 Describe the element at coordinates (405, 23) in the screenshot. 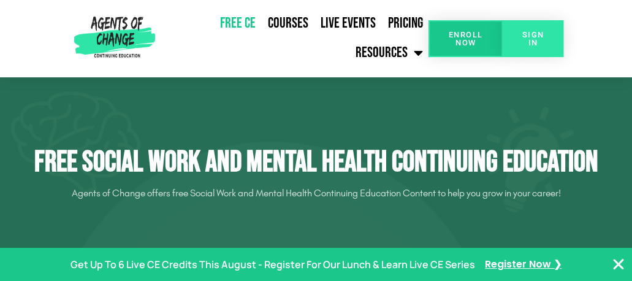

I see `a: Pricing` at that location.